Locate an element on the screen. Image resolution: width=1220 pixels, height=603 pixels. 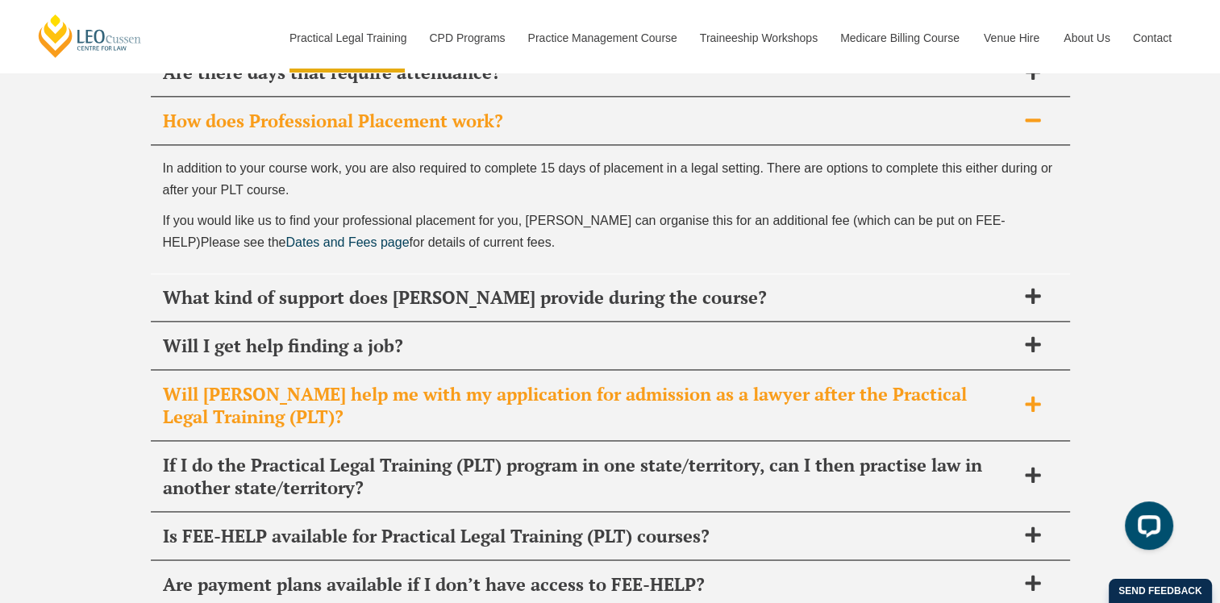
a: Medicare Billing Course is located at coordinates (900, 38).